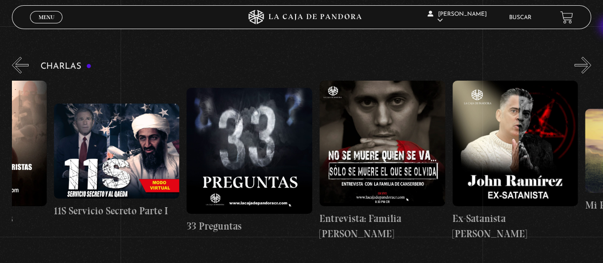  I want to click on button: Previous, so click(20, 65).